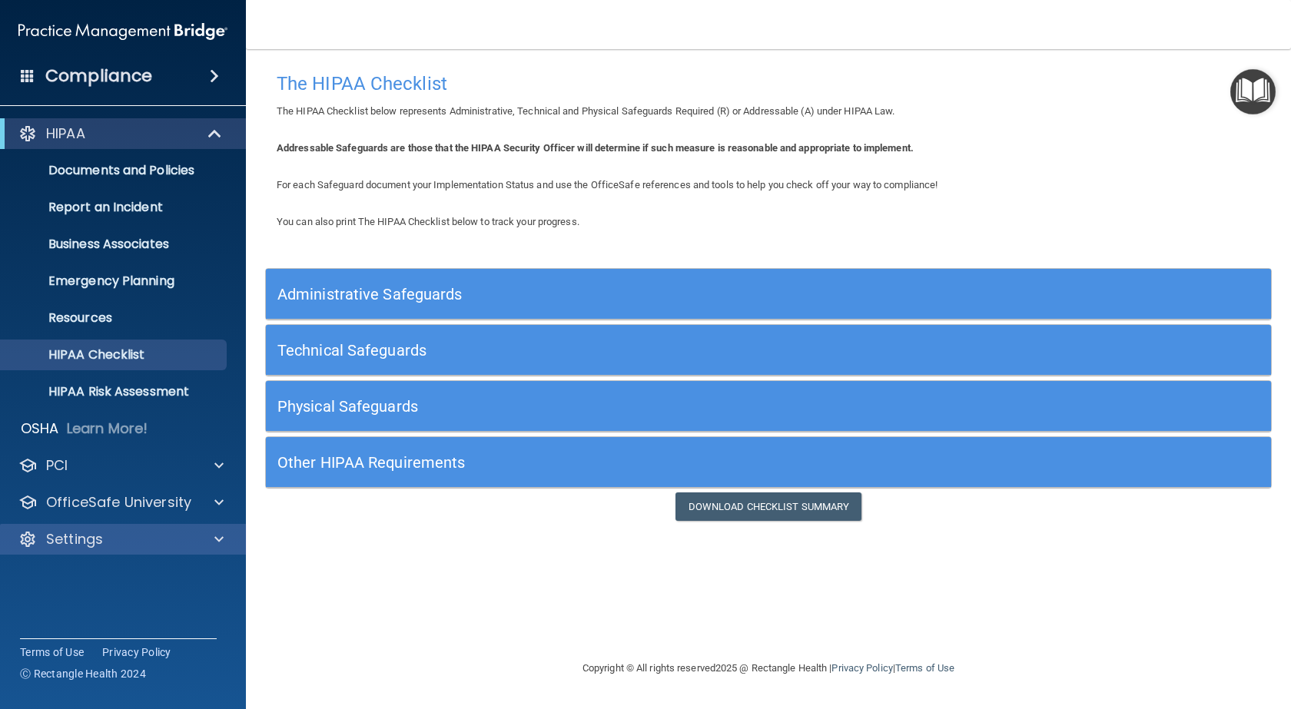  I want to click on button: Open Resource Center, so click(1253, 91).